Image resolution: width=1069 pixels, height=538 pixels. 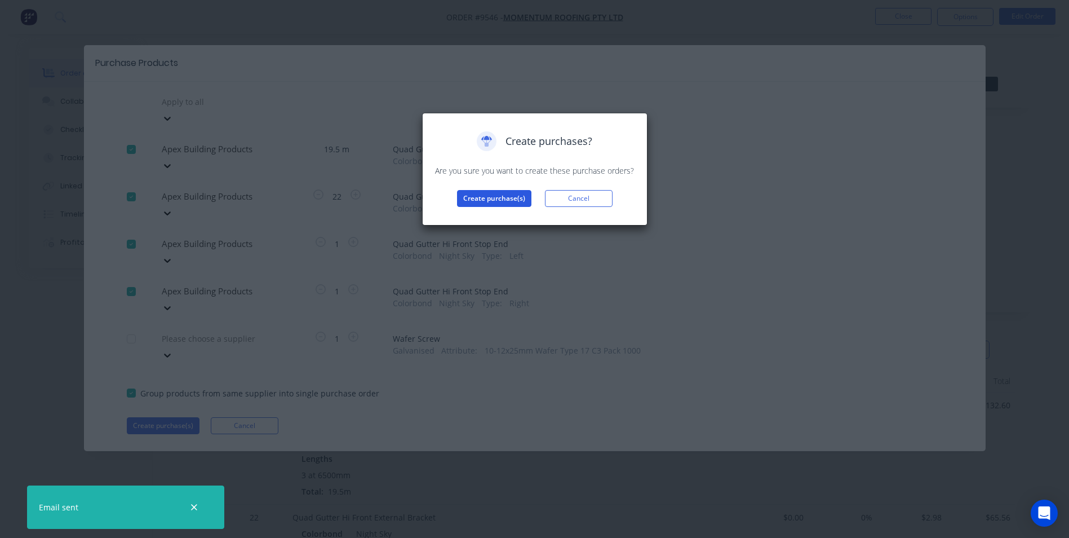 I want to click on p: Are you sure you want to create these purchase orders?, so click(x=535, y=170).